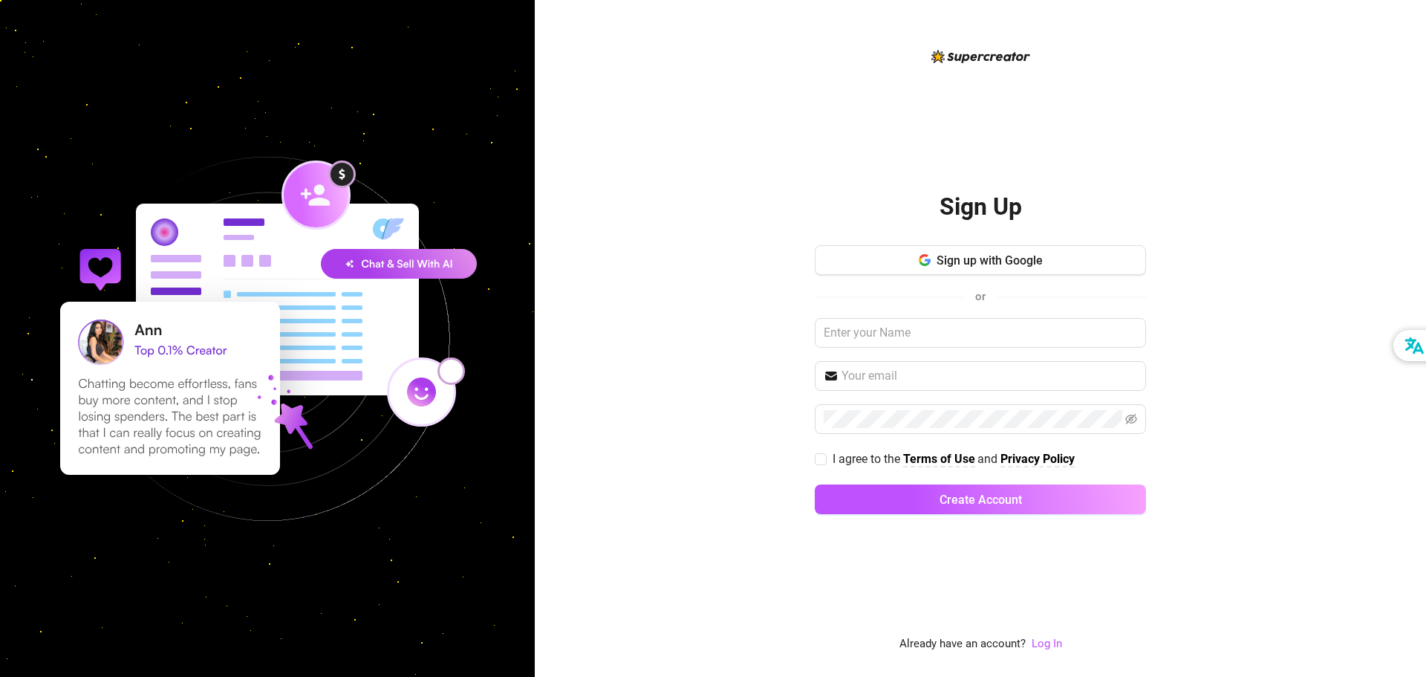 The height and width of the screenshot is (677, 1426). What do you see at coordinates (989, 260) in the screenshot?
I see `span: Sign up with Google` at bounding box center [989, 260].